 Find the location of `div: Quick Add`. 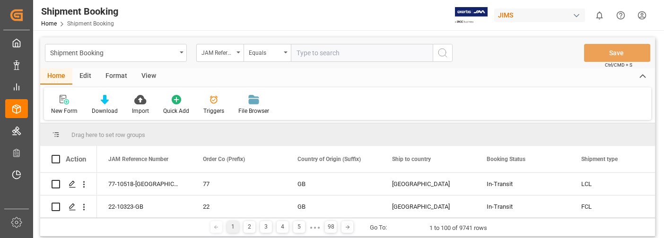

div: Quick Add is located at coordinates (176, 111).